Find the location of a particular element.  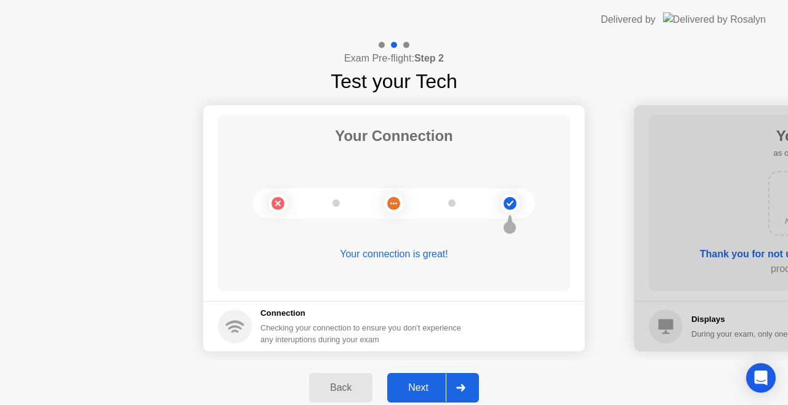

b: Step 2 is located at coordinates (429, 58).